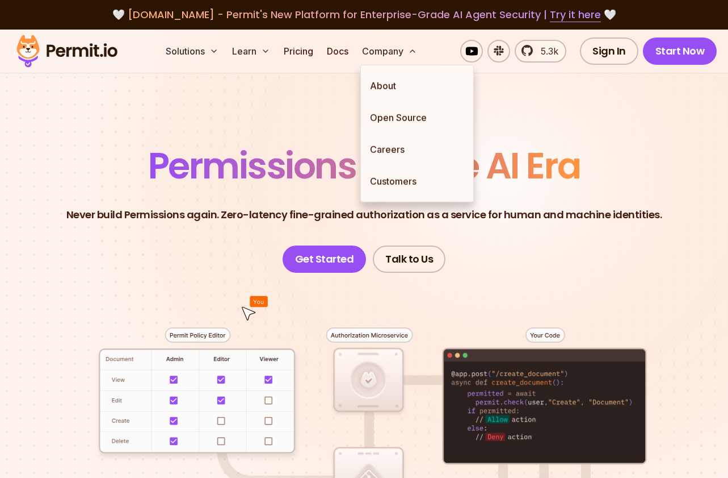 The height and width of the screenshot is (478, 728). What do you see at coordinates (546, 51) in the screenshot?
I see `span: 5.3k` at bounding box center [546, 51].